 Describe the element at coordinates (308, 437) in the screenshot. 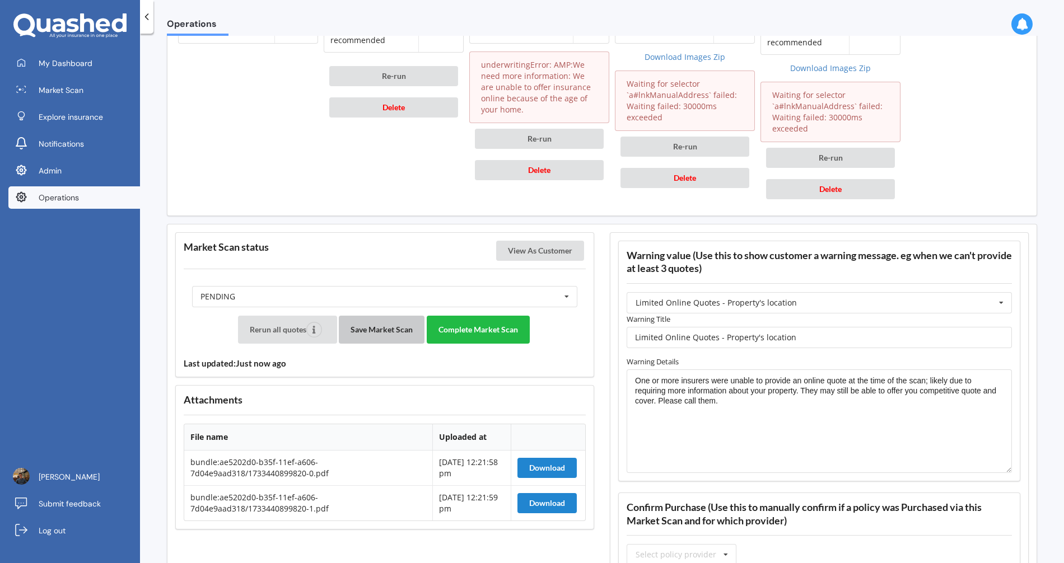

I see `th: File name` at that location.